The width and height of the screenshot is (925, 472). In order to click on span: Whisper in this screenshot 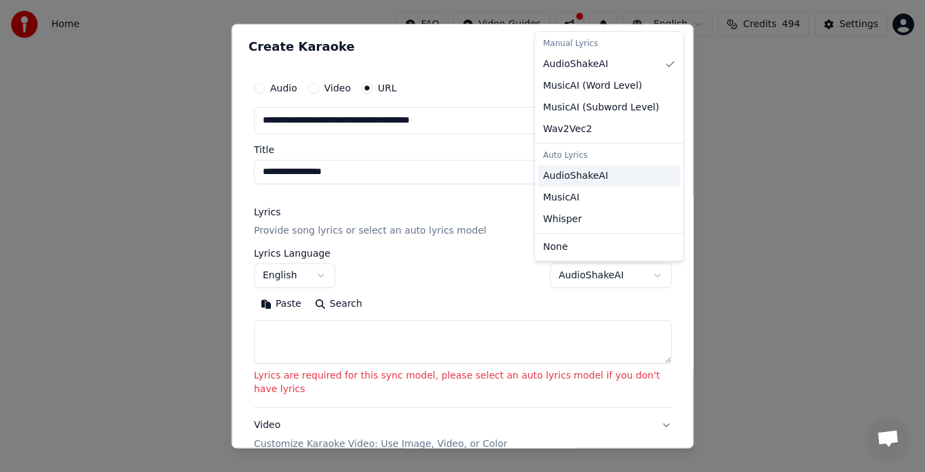, I will do `click(562, 219)`.